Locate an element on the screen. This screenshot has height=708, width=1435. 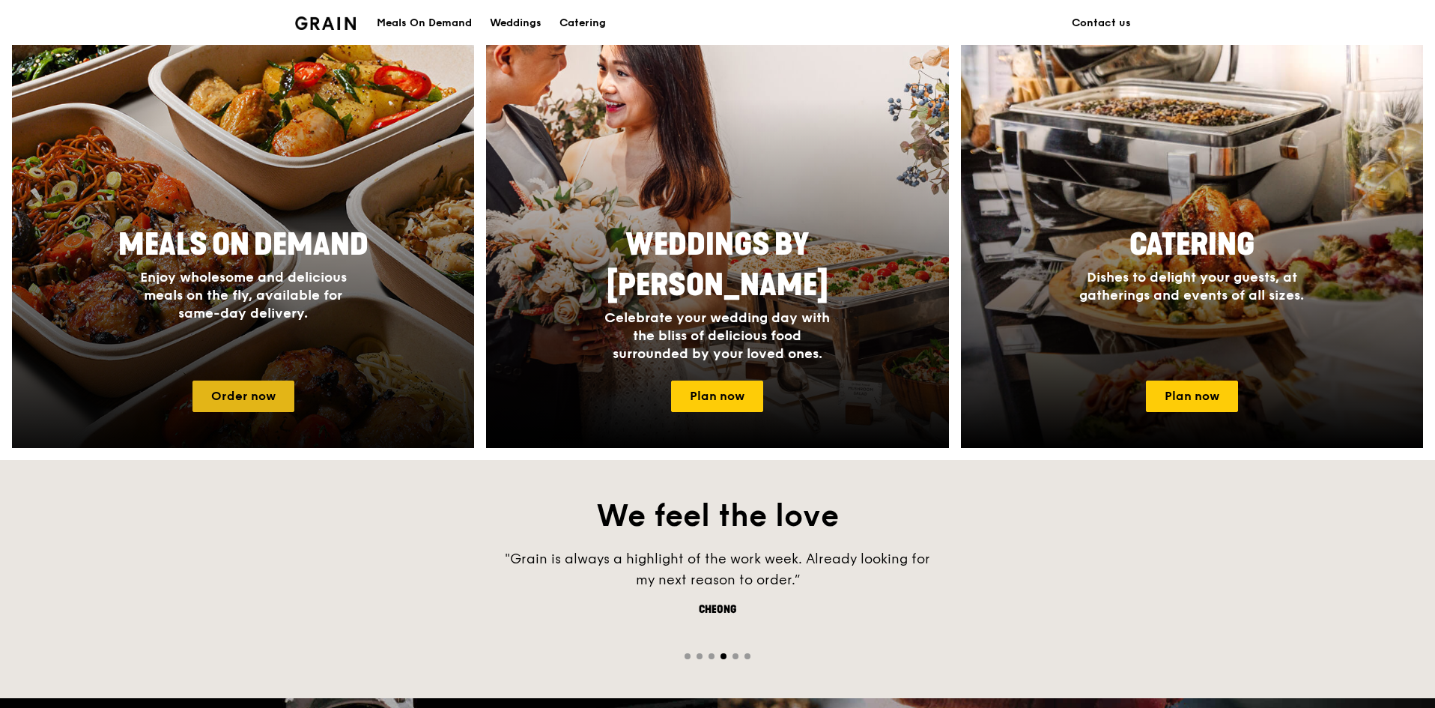
div: Catering is located at coordinates (583, 23).